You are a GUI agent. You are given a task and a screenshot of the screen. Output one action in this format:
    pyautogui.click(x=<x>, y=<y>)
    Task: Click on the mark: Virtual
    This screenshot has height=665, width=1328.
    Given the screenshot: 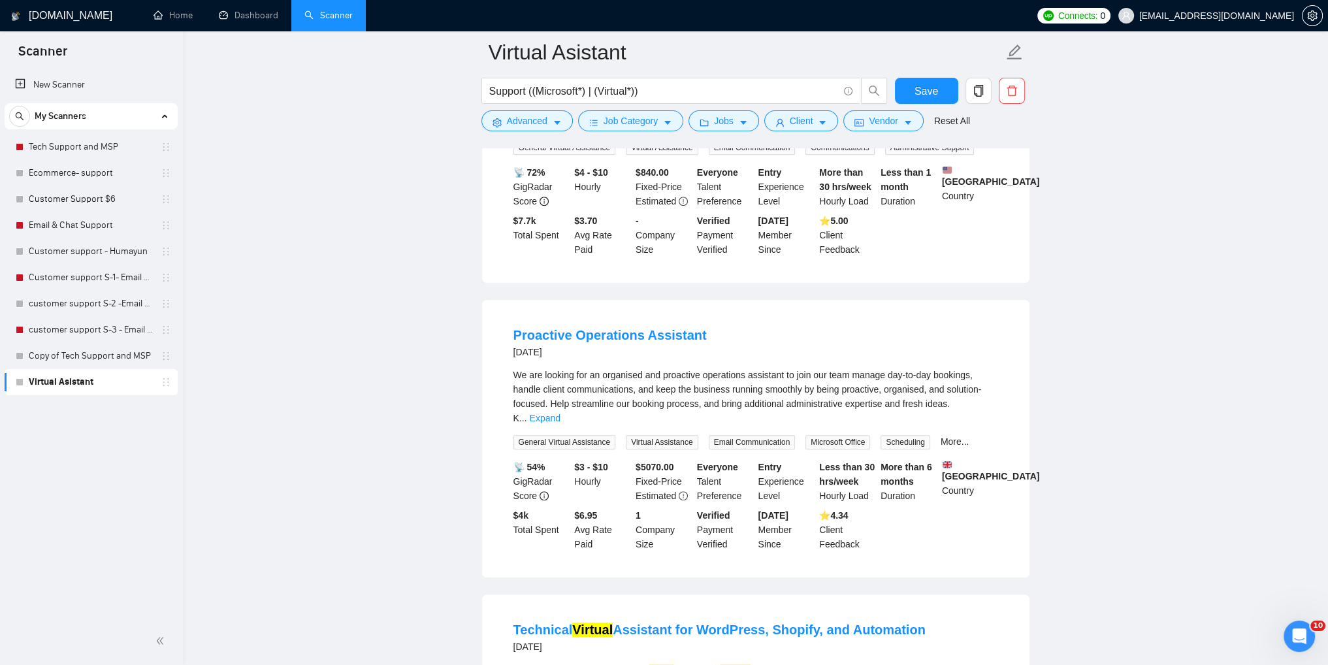 What is the action you would take?
    pyautogui.click(x=593, y=630)
    